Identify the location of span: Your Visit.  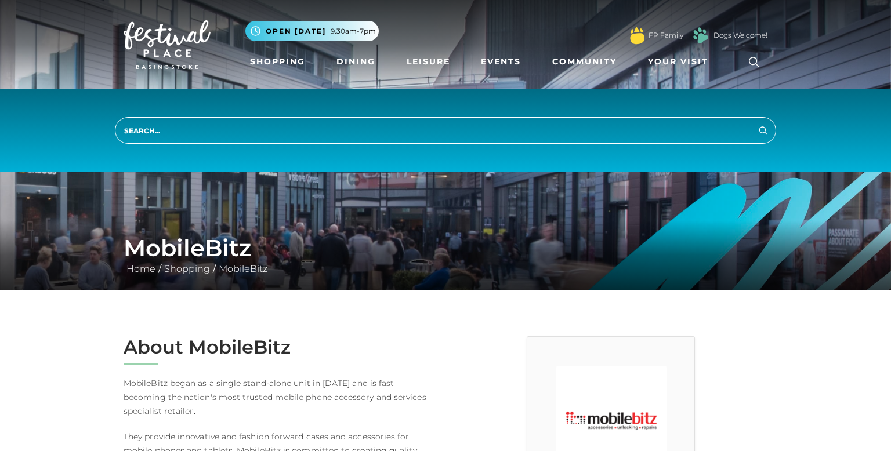
(678, 61).